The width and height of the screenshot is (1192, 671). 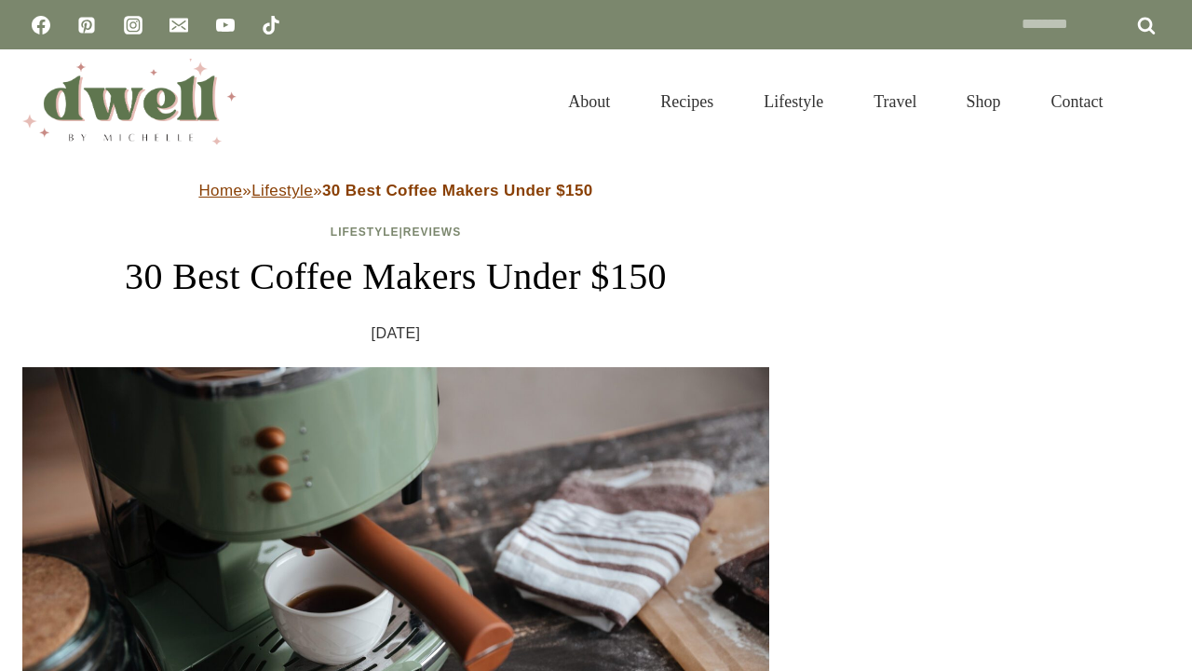 I want to click on a: Contact, so click(x=1078, y=102).